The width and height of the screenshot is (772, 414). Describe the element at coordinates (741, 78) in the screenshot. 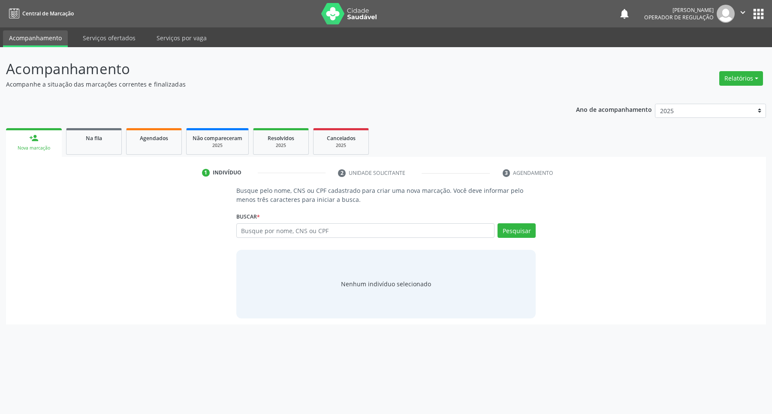

I see `button: Relatórios` at that location.